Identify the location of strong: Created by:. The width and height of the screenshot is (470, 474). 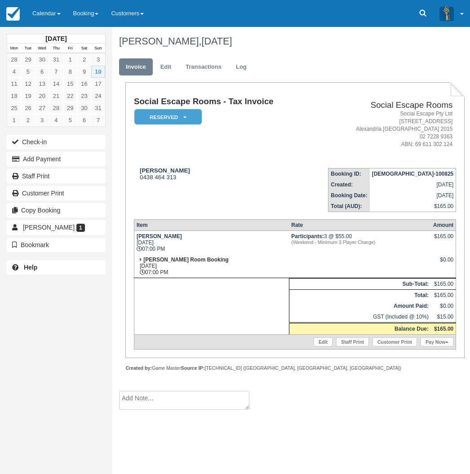
(138, 368).